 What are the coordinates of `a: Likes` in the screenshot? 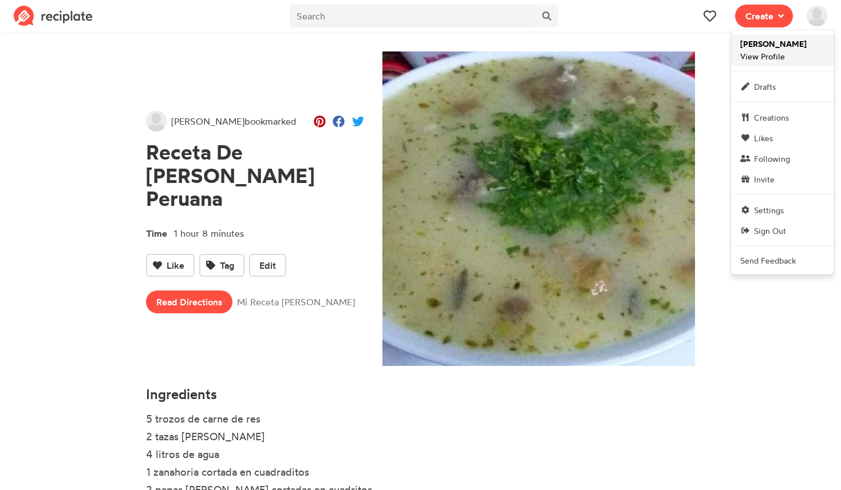 It's located at (782, 138).